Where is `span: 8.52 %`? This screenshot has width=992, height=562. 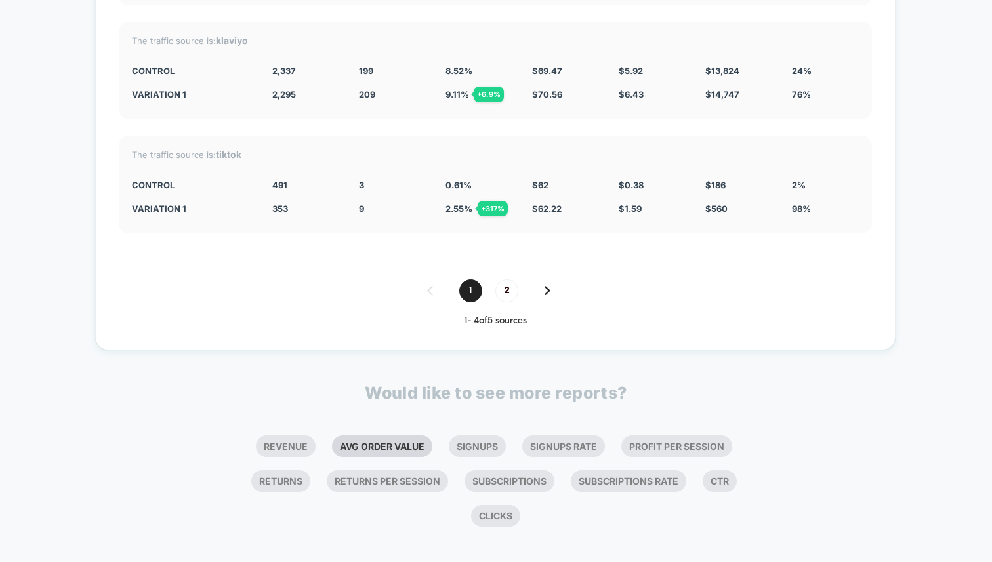
span: 8.52 % is located at coordinates (459, 71).